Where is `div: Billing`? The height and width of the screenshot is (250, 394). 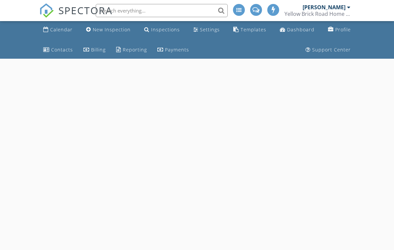
div: Billing is located at coordinates (98, 50).